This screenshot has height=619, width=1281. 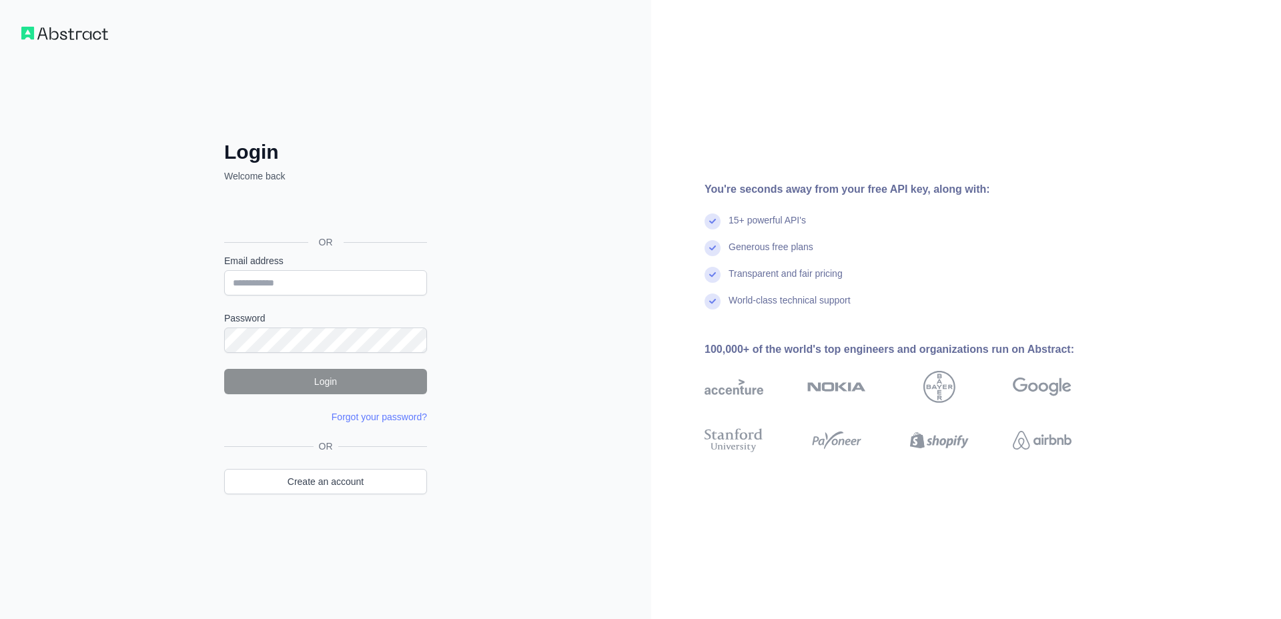 What do you see at coordinates (910, 350) in the screenshot?
I see `div: 100,000+ of the world's top engineers and organizations run on Abstract:` at bounding box center [910, 350].